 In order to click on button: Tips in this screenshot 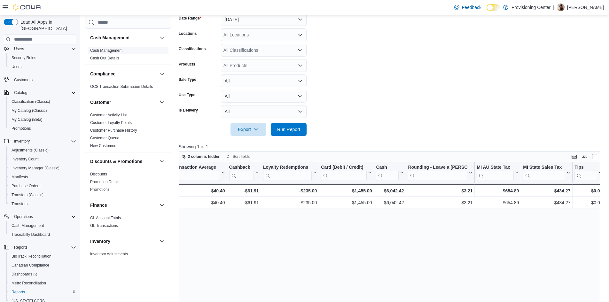, I will do `click(588, 173)`.